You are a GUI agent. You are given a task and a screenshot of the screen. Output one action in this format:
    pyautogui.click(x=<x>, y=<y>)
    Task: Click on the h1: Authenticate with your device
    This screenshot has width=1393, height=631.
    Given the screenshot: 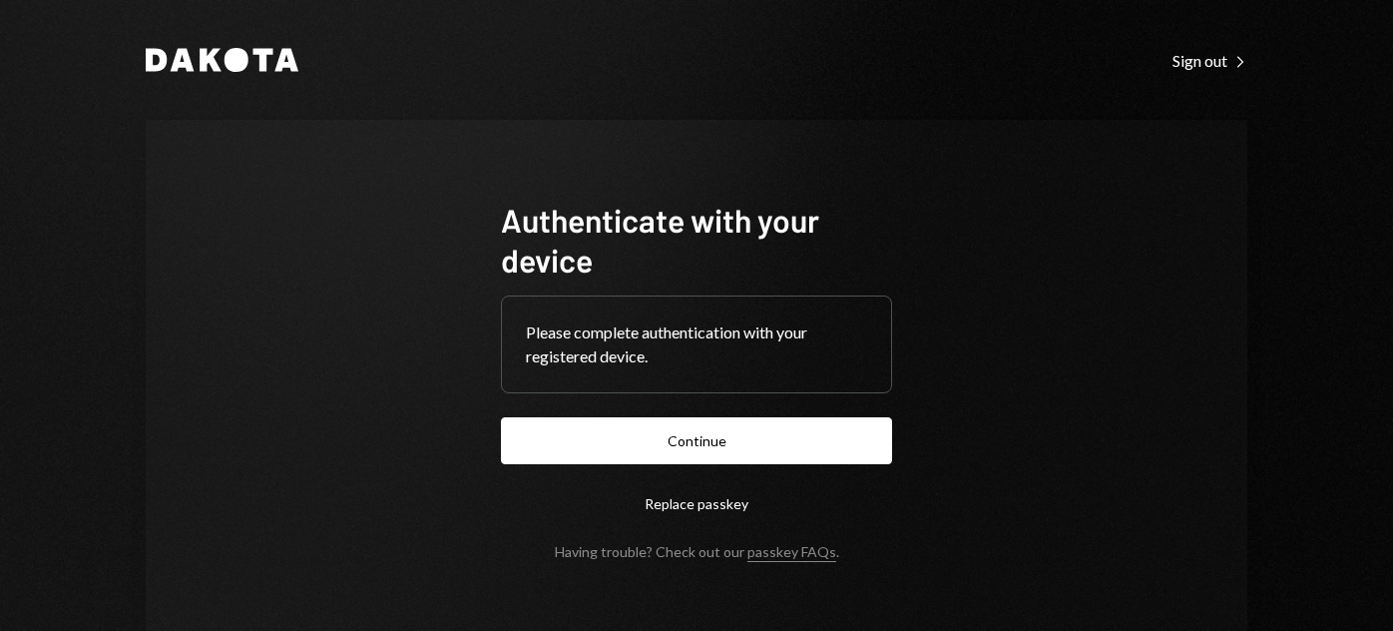 What is the action you would take?
    pyautogui.click(x=697, y=240)
    